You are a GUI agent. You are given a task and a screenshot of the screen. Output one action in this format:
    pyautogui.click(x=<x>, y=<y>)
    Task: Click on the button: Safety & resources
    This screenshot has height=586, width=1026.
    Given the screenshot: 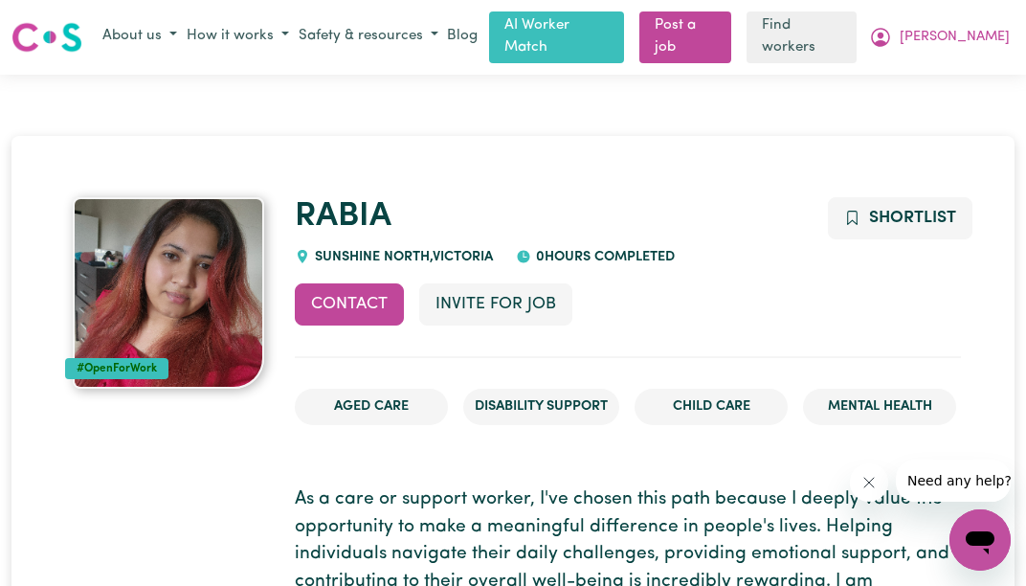 What is the action you would take?
    pyautogui.click(x=368, y=36)
    